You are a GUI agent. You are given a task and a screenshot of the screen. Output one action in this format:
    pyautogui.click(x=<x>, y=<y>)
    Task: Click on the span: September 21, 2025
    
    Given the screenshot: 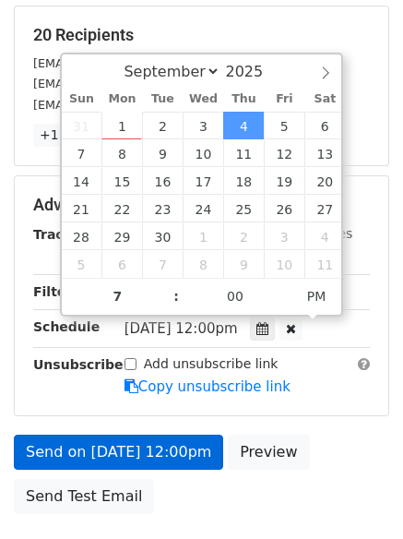 What is the action you would take?
    pyautogui.click(x=82, y=209)
    